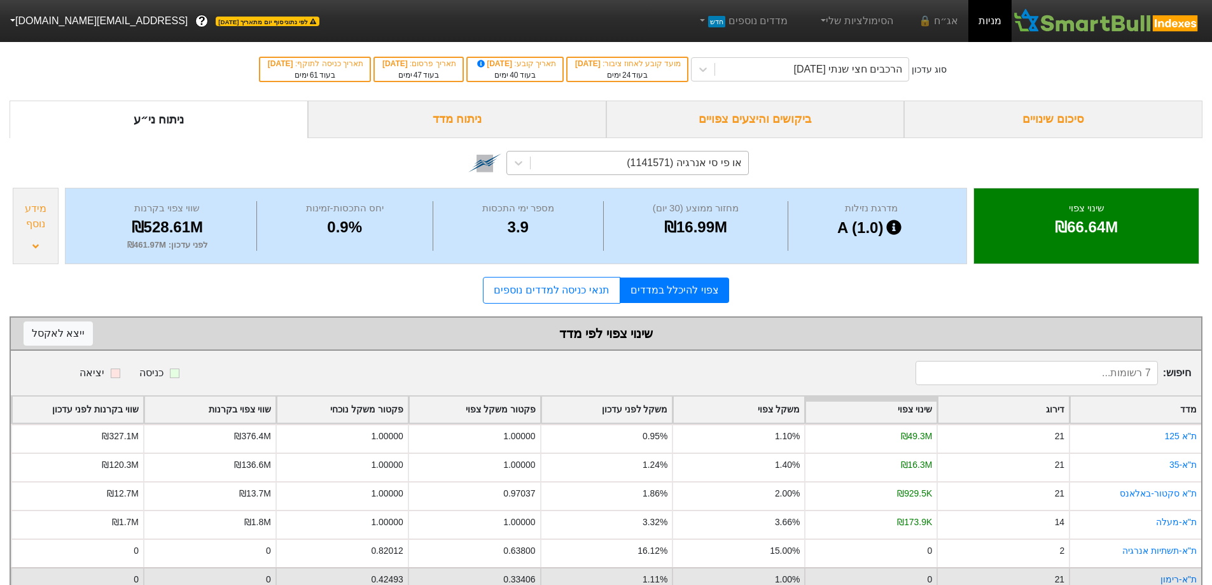 The width and height of the screenshot is (1212, 585). Describe the element at coordinates (1086, 227) in the screenshot. I see `div: ₪66.64M` at that location.